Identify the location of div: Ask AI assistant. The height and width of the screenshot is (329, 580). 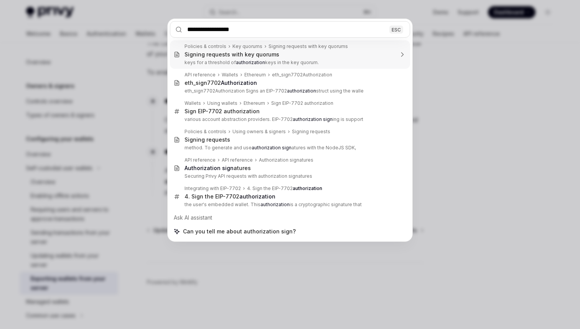
(290, 217).